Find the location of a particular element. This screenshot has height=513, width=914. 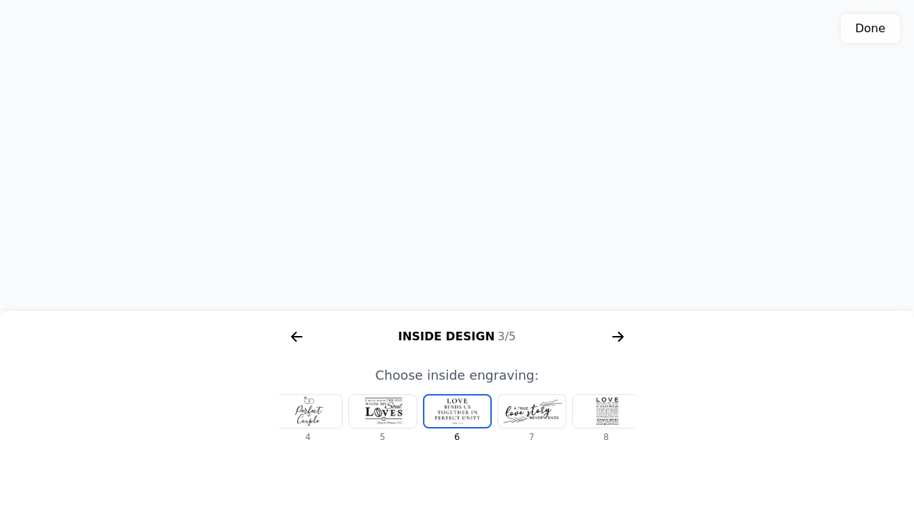

div: 8 is located at coordinates (606, 437).